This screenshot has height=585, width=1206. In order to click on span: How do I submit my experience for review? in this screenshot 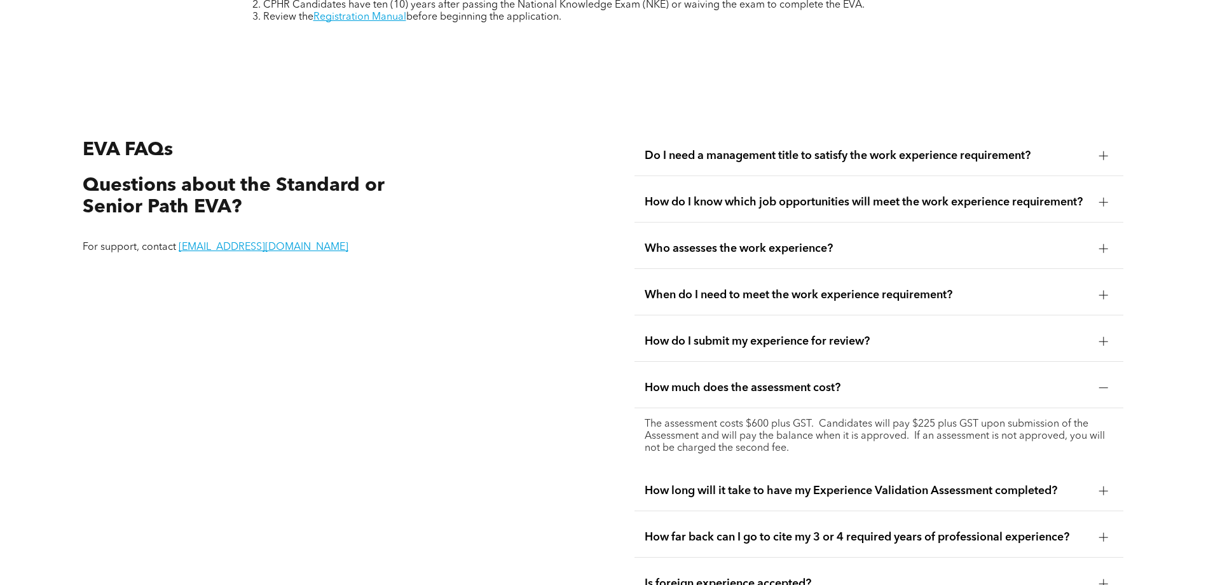, I will do `click(867, 341)`.